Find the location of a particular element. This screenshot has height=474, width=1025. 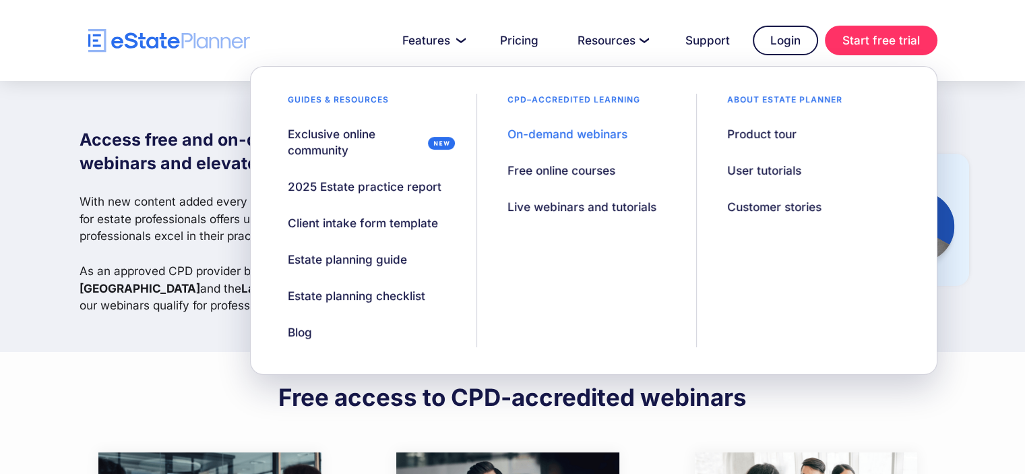

a: Estate planning guide is located at coordinates (347, 259).